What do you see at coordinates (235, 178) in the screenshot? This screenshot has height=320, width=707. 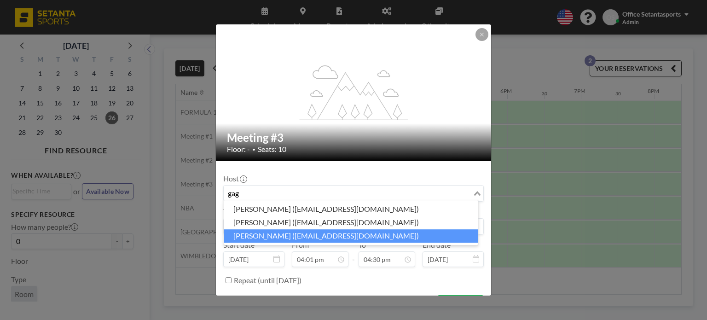 I see `label: Host` at bounding box center [235, 178].